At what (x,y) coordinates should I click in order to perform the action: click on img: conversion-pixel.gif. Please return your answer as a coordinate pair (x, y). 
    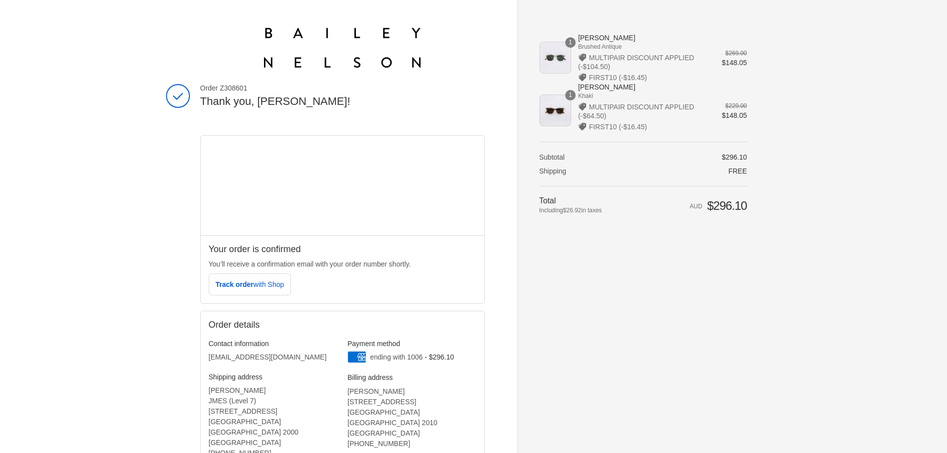
    Looking at the image, I should click on (203, 112).